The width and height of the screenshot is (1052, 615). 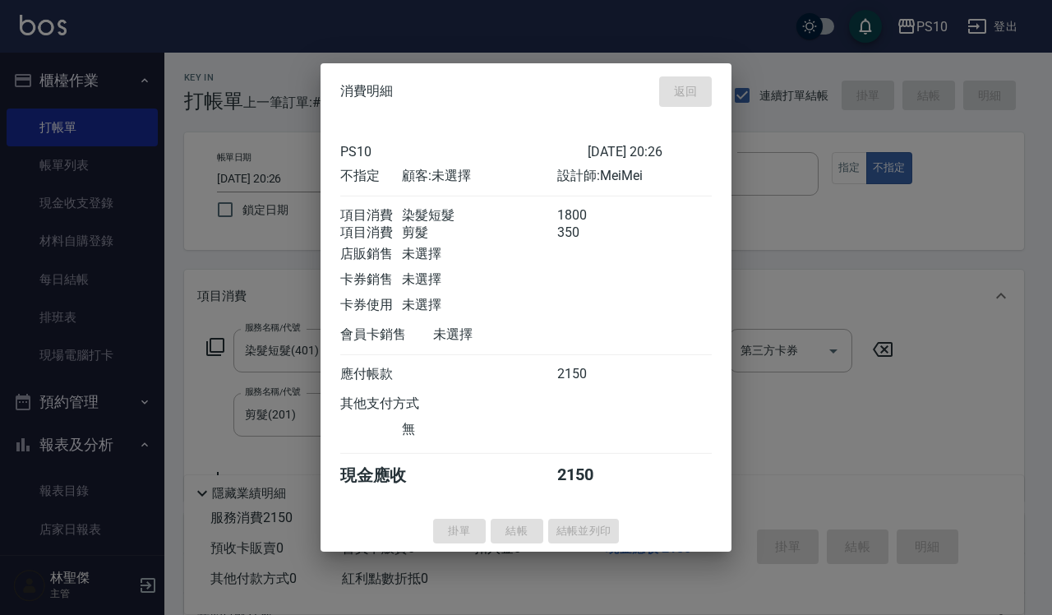 What do you see at coordinates (371, 253) in the screenshot?
I see `div: 店販銷售` at bounding box center [371, 253].